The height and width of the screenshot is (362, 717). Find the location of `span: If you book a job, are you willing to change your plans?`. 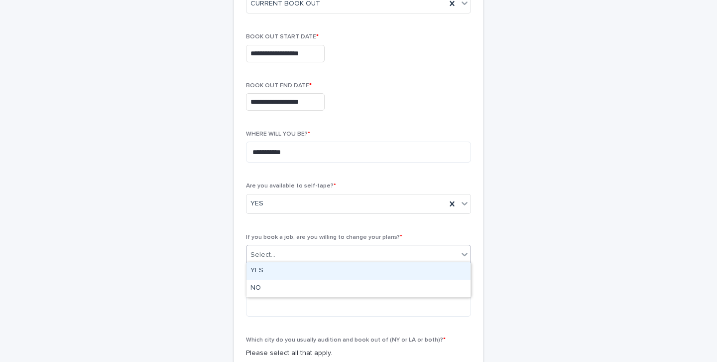

span: If you book a job, are you willing to change your plans? is located at coordinates (324, 237).